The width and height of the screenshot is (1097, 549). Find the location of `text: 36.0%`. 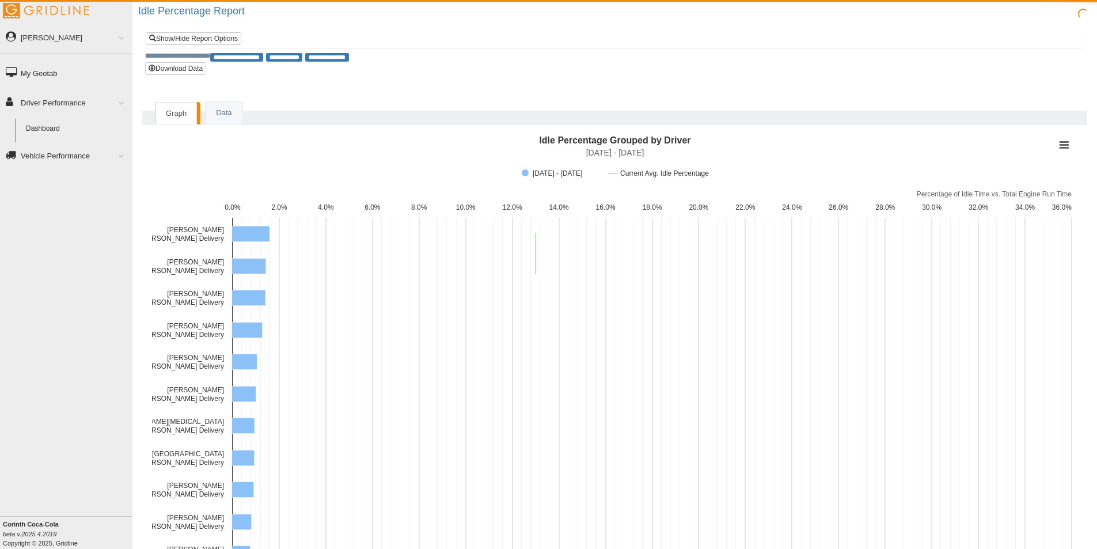

text: 36.0% is located at coordinates (1062, 207).